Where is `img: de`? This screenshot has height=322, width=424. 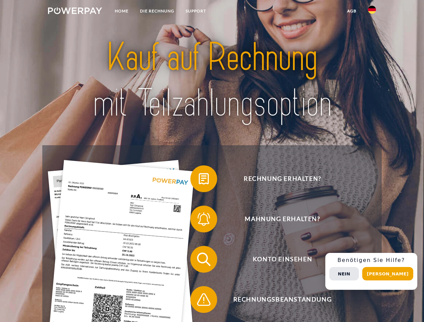
img: de is located at coordinates (372, 10).